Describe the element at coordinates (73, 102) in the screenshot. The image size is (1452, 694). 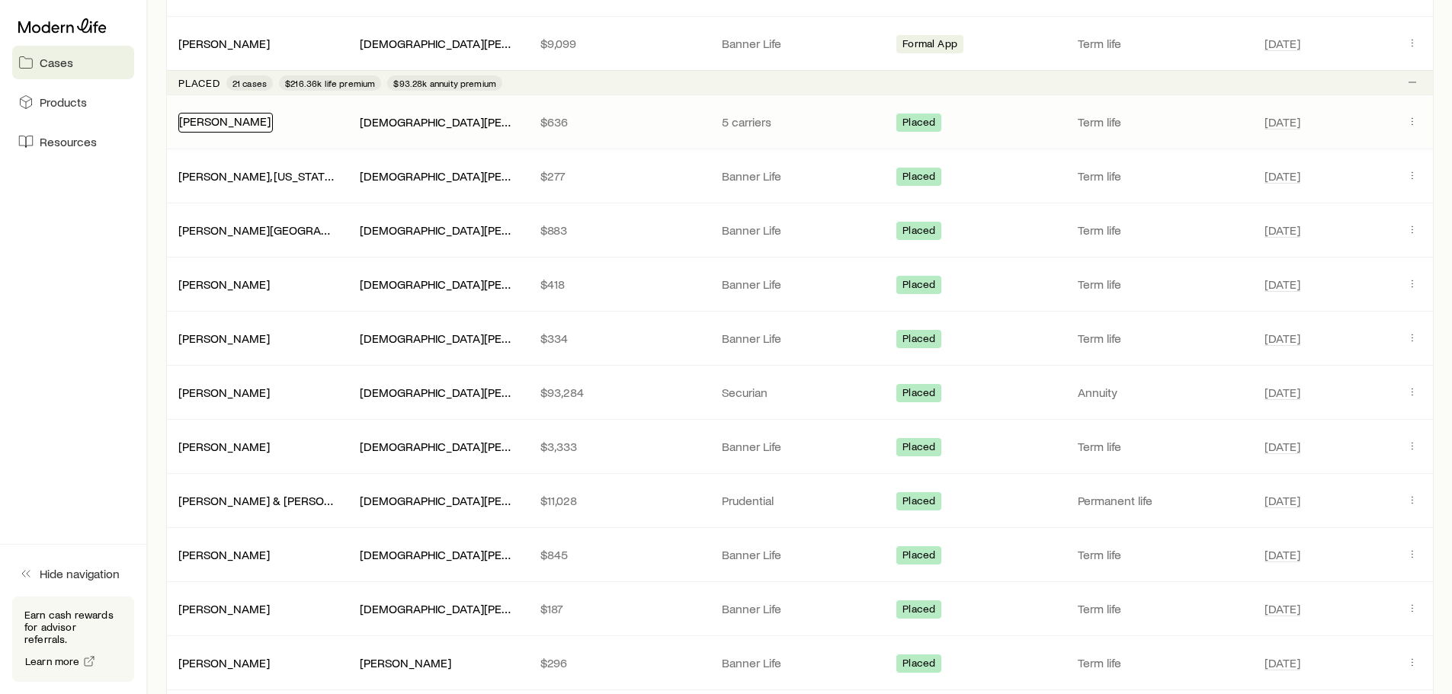
I see `a: Products` at that location.